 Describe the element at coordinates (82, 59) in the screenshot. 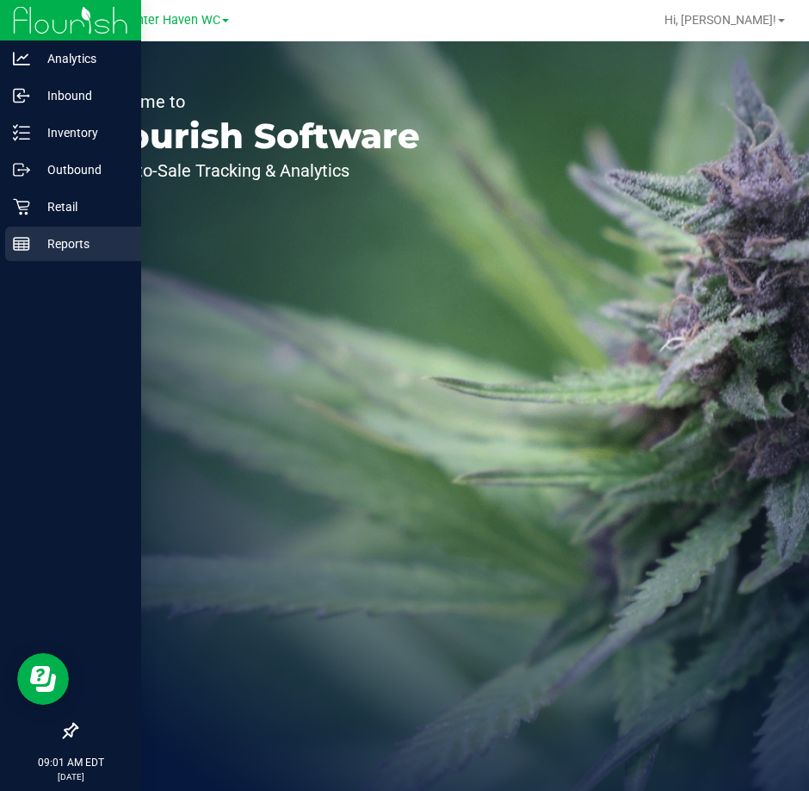

I see `p: Analytics` at that location.